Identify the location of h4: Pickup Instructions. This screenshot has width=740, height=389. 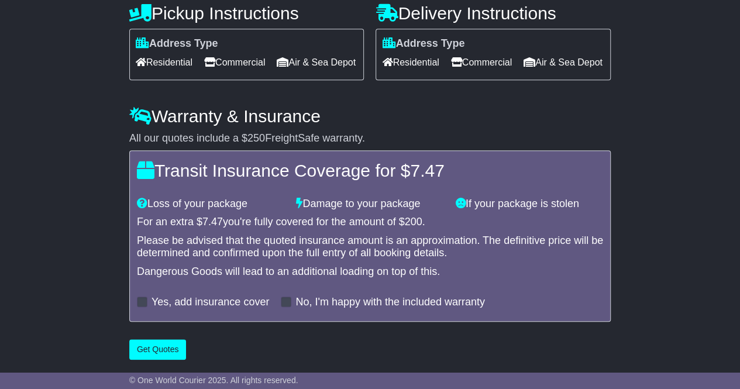
(247, 13).